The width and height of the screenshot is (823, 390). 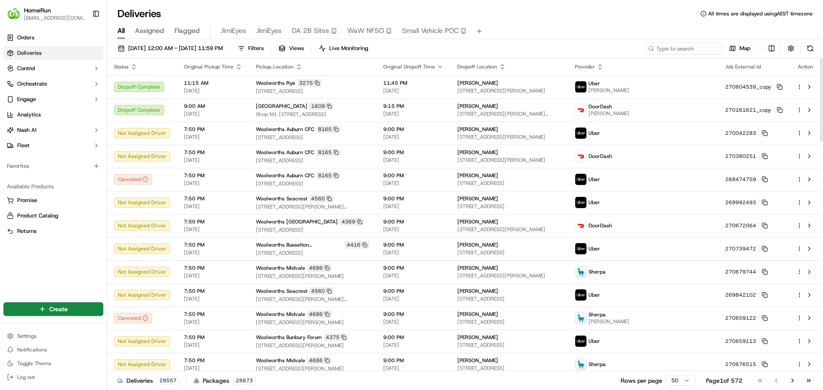 I want to click on span: 270659113, so click(x=740, y=341).